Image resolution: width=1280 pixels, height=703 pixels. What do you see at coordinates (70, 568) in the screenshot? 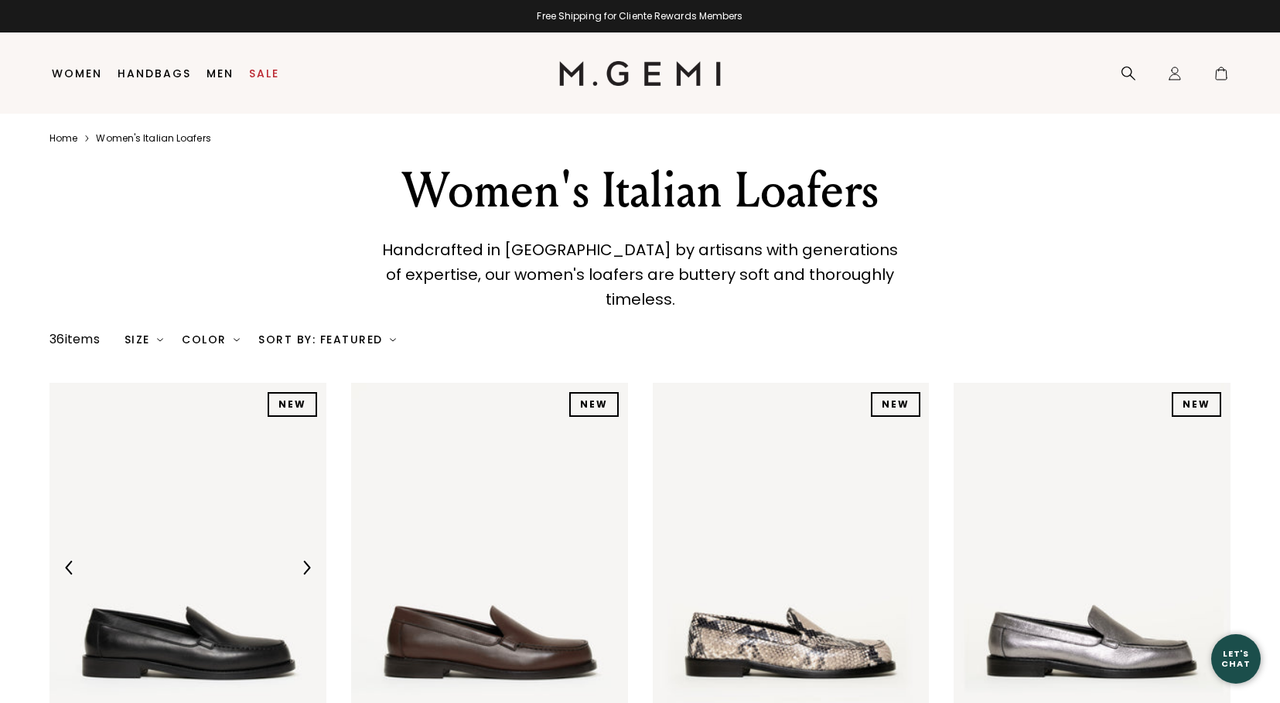
I see `img: Previous Arrow` at bounding box center [70, 568].